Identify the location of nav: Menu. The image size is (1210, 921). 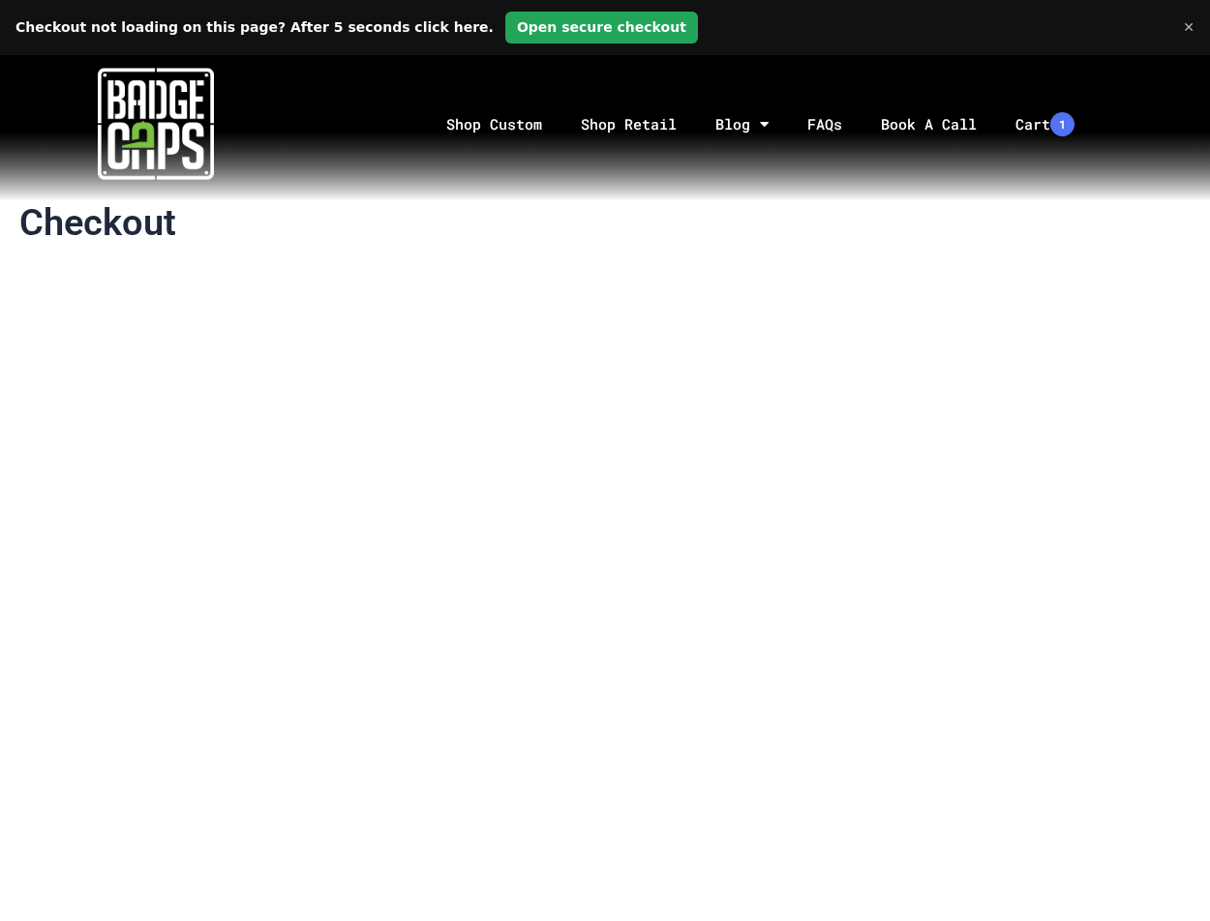
(760, 124).